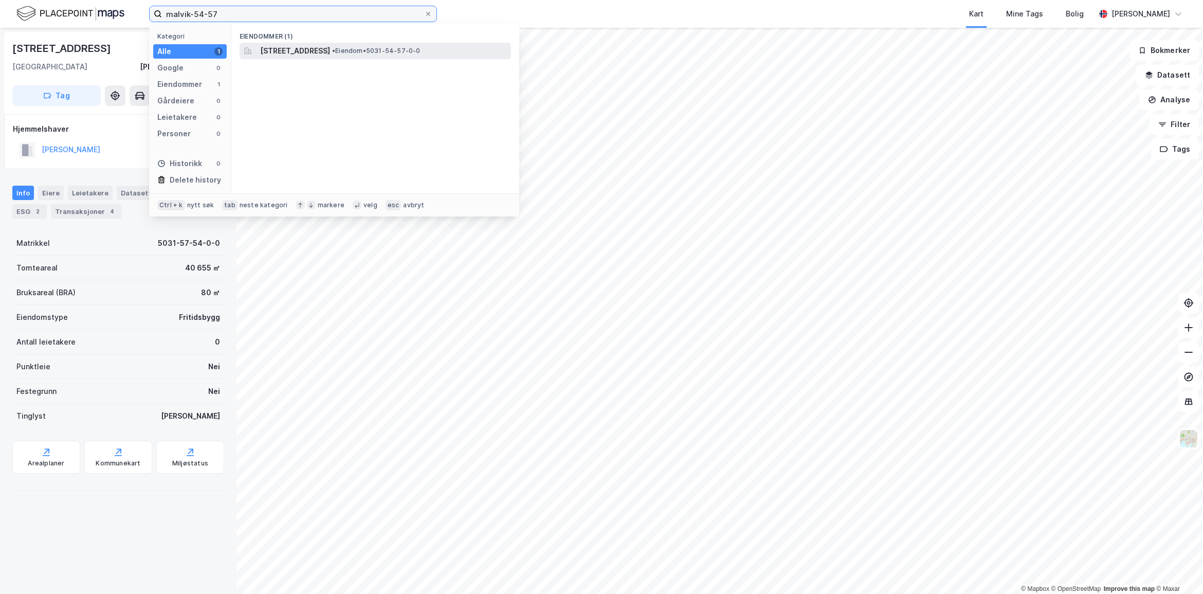 Image resolution: width=1203 pixels, height=594 pixels. What do you see at coordinates (230, 205) in the screenshot?
I see `div: tab` at bounding box center [230, 205].